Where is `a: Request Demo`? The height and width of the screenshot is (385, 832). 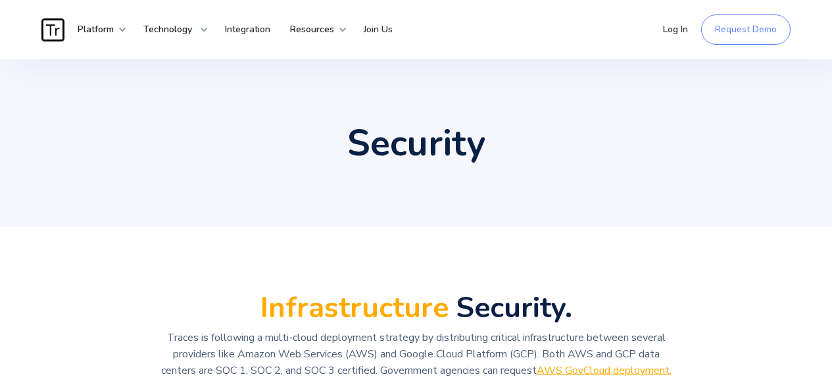
a: Request Demo is located at coordinates (746, 30).